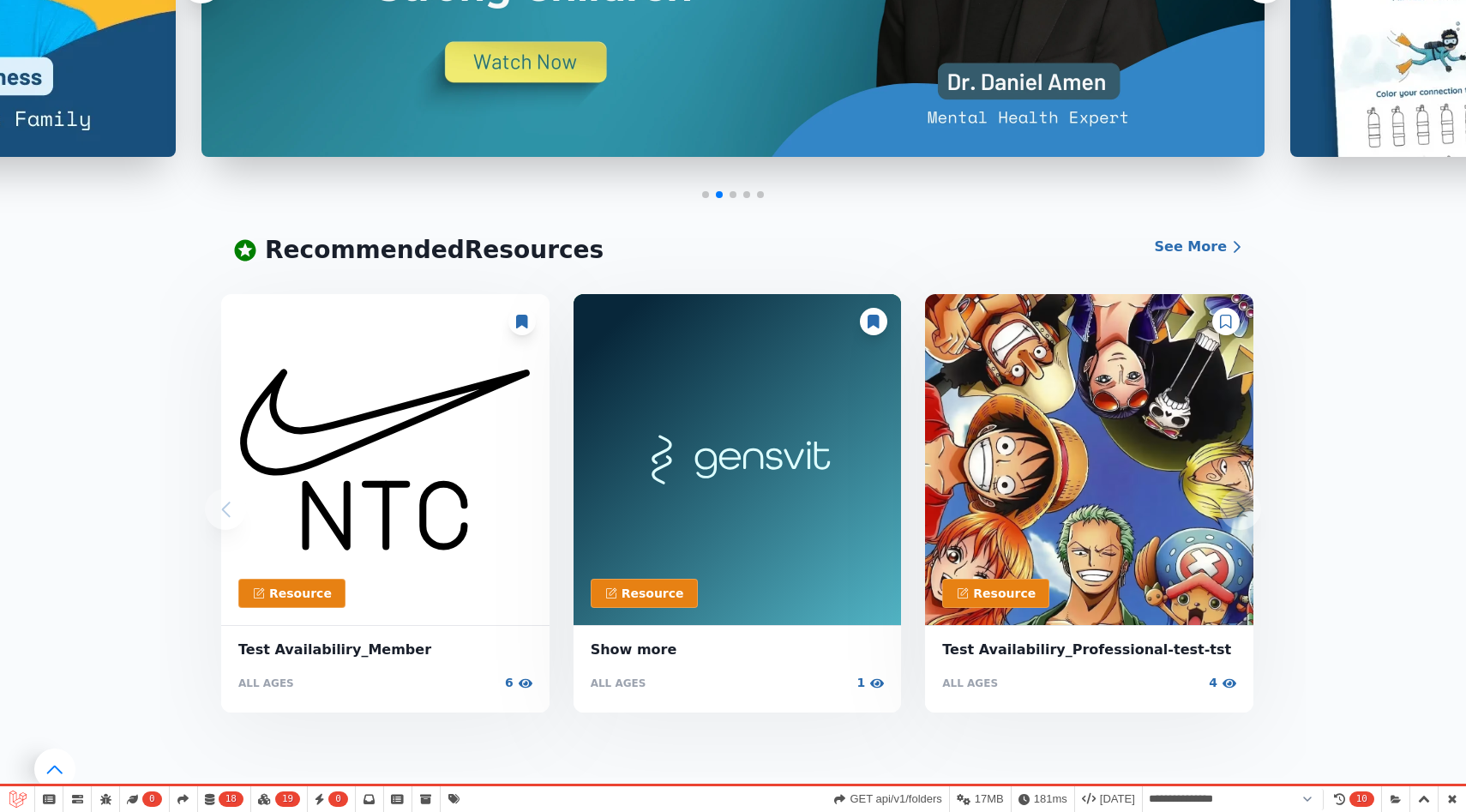 The image size is (1466, 812). Describe the element at coordinates (434, 251) in the screenshot. I see `p: Recommended Resources` at that location.